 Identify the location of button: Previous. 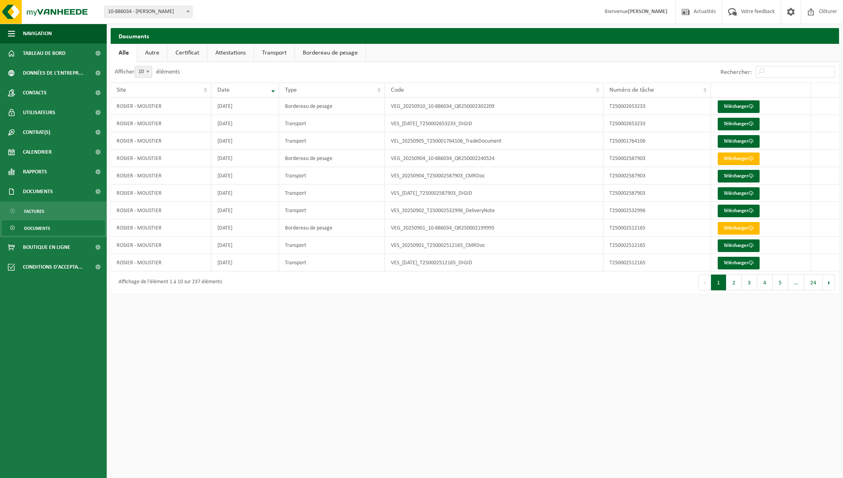
(705, 283).